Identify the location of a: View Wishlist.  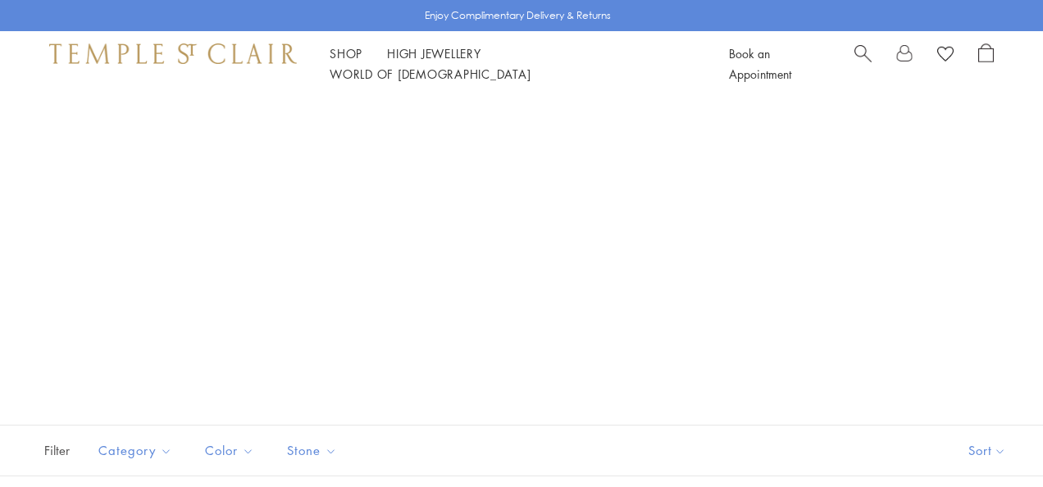
(946, 56).